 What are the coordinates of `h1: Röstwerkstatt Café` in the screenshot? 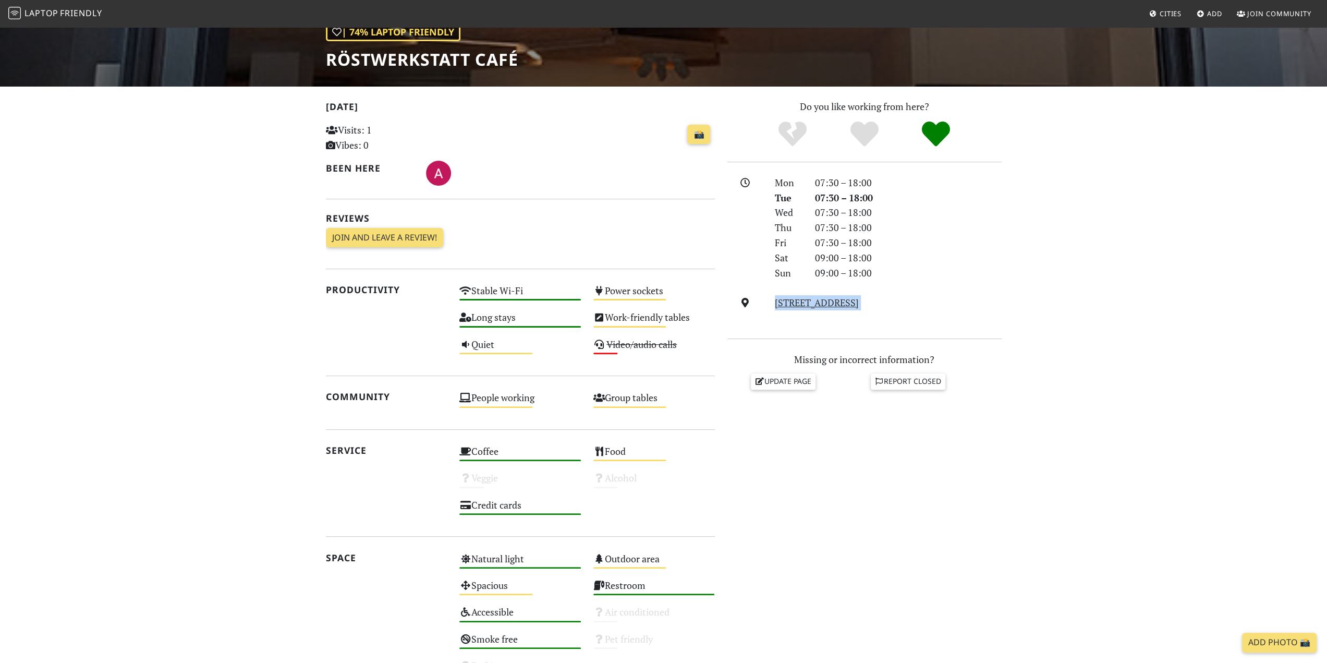 It's located at (422, 59).